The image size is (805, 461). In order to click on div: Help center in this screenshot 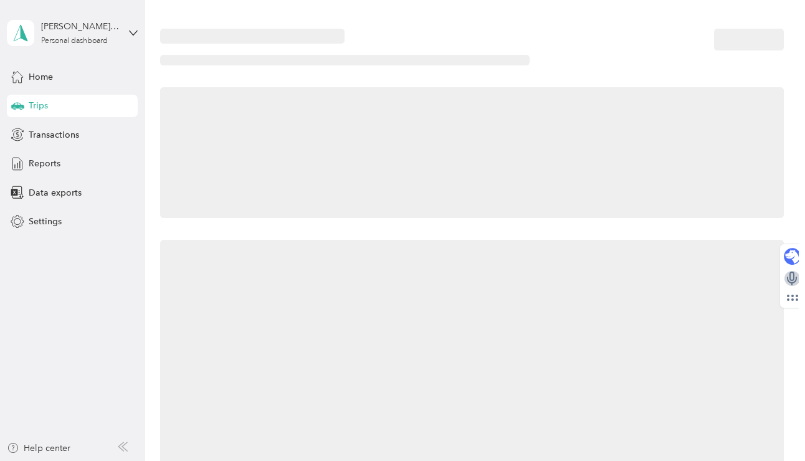, I will do `click(39, 448)`.